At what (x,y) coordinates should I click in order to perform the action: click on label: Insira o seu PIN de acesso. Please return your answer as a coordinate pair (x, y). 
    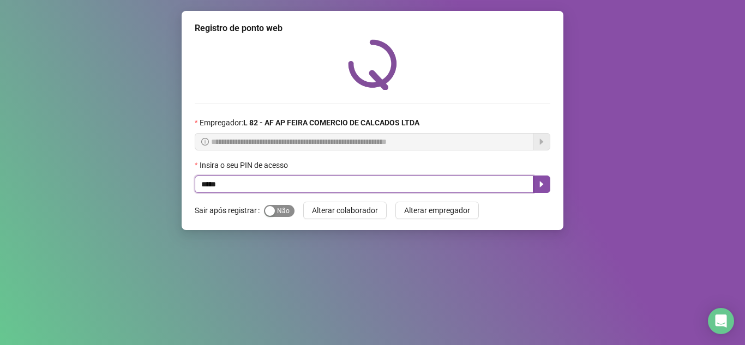
    Looking at the image, I should click on (245, 165).